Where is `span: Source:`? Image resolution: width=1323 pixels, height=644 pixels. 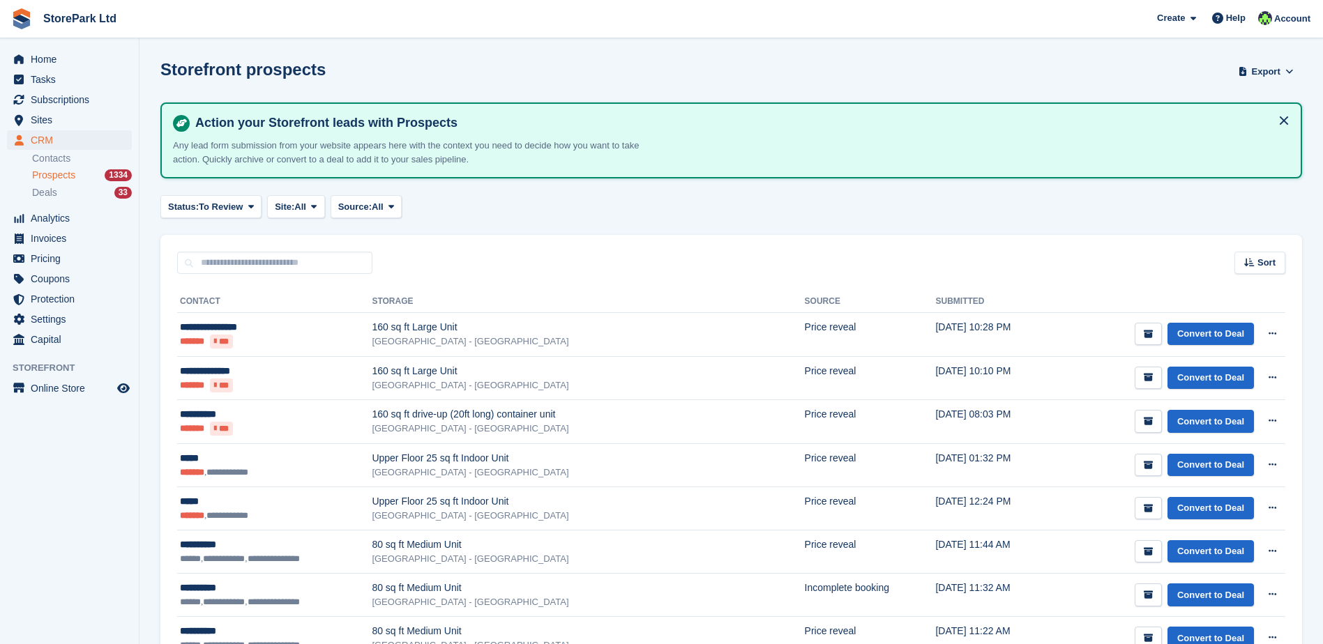
span: Source: is located at coordinates (355, 207).